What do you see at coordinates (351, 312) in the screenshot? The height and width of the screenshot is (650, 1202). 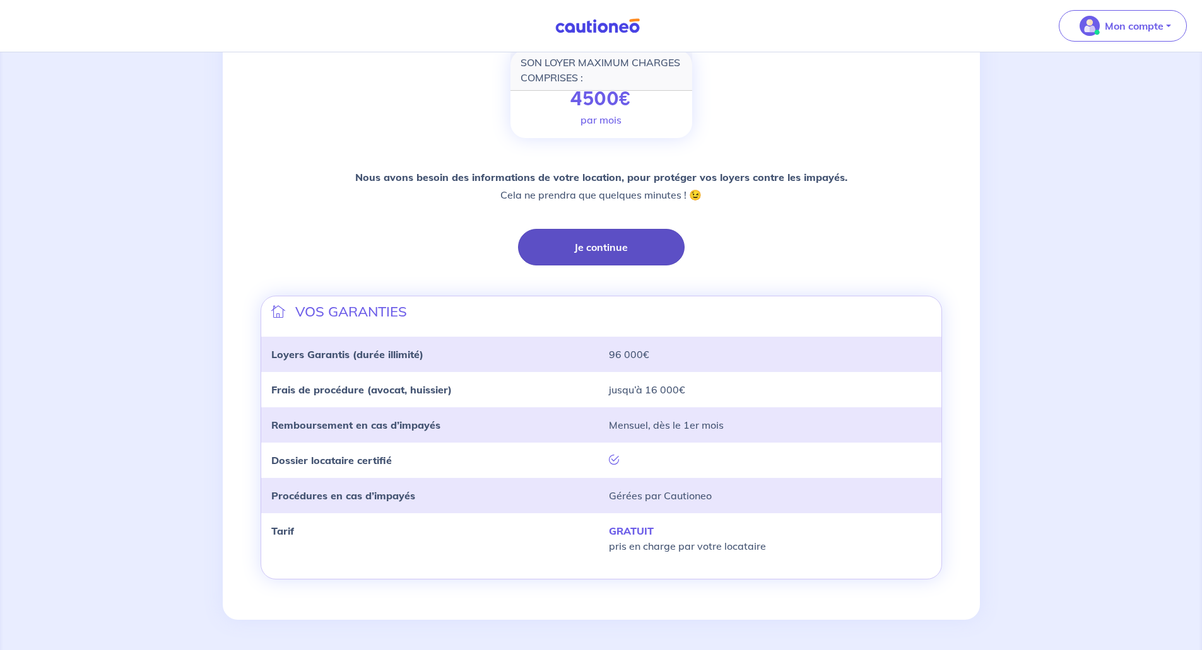 I see `p: VOS GARANTIES` at bounding box center [351, 312].